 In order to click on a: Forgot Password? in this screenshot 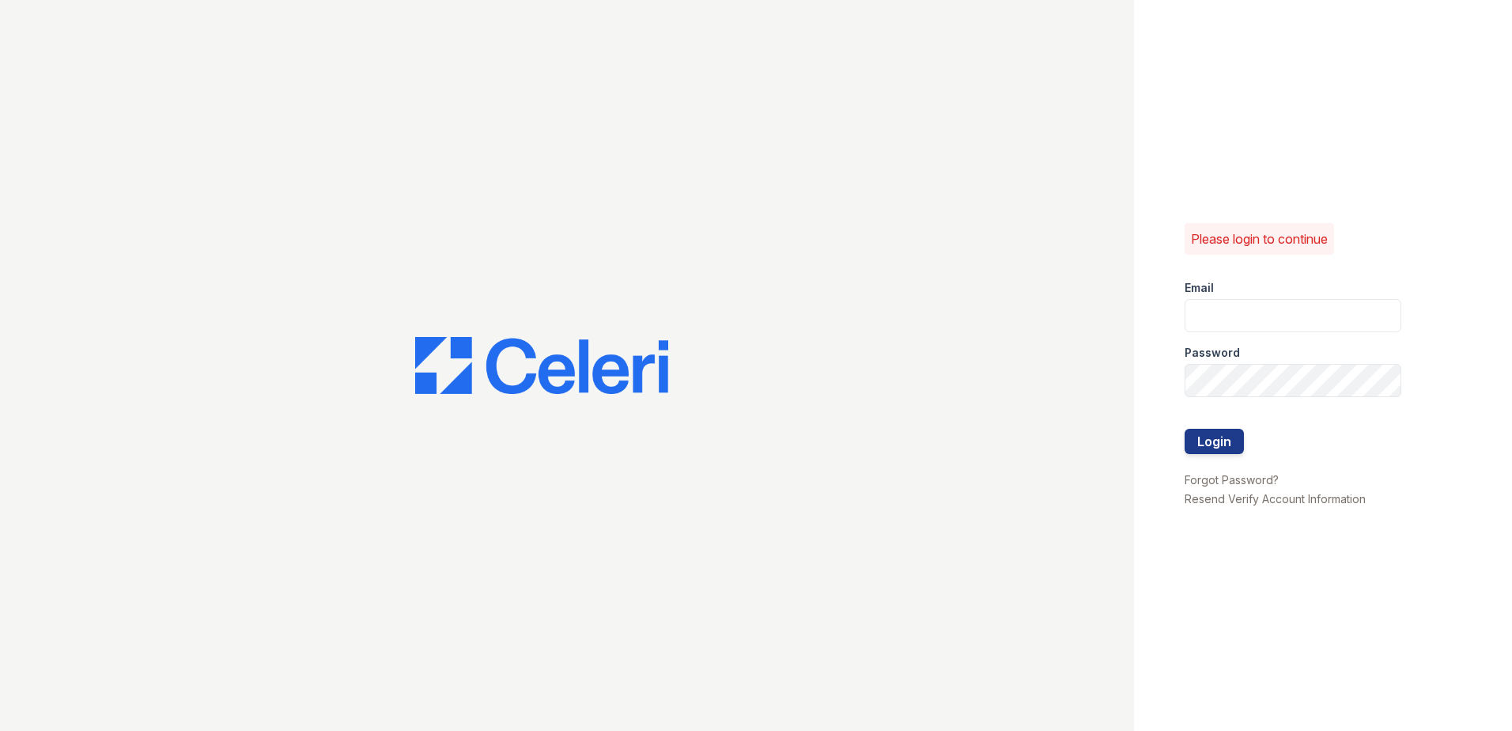, I will do `click(1231, 479)`.